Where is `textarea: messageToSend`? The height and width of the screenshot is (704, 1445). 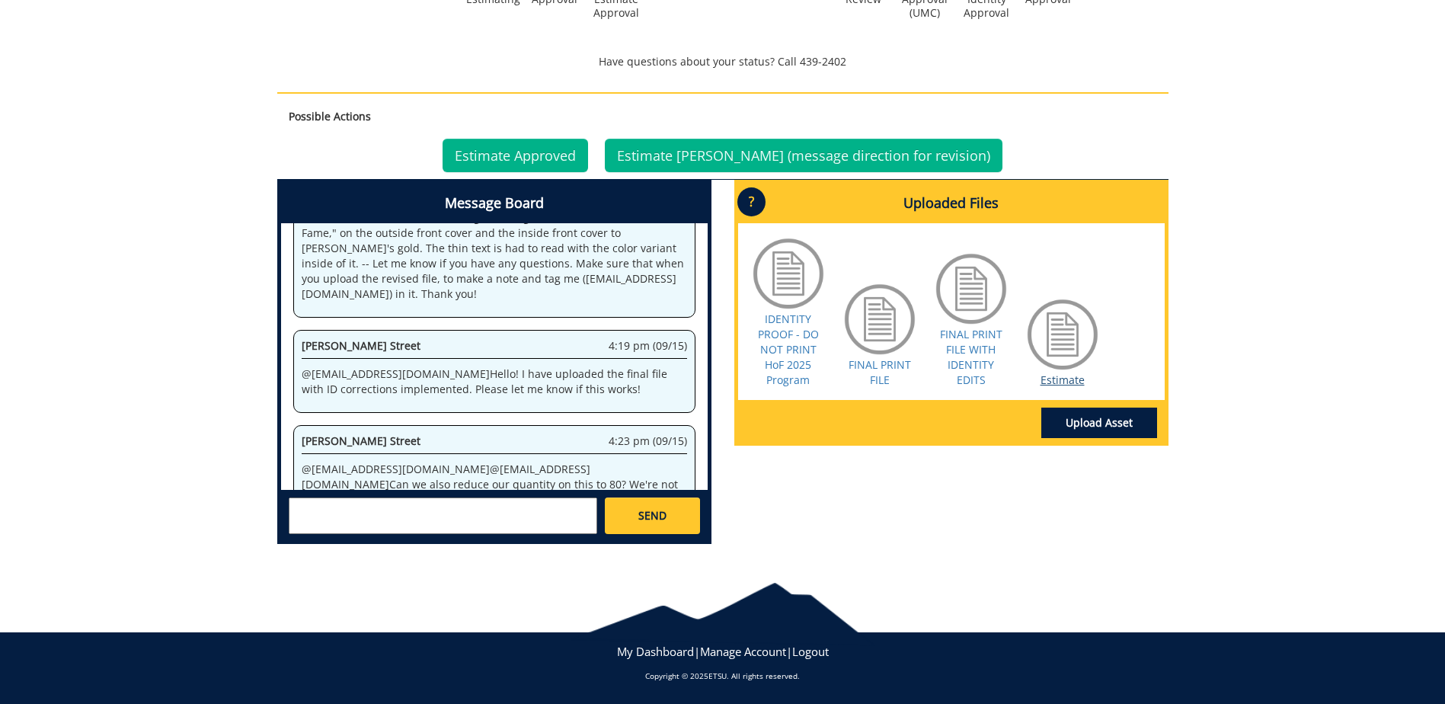 textarea: messageToSend is located at coordinates (443, 516).